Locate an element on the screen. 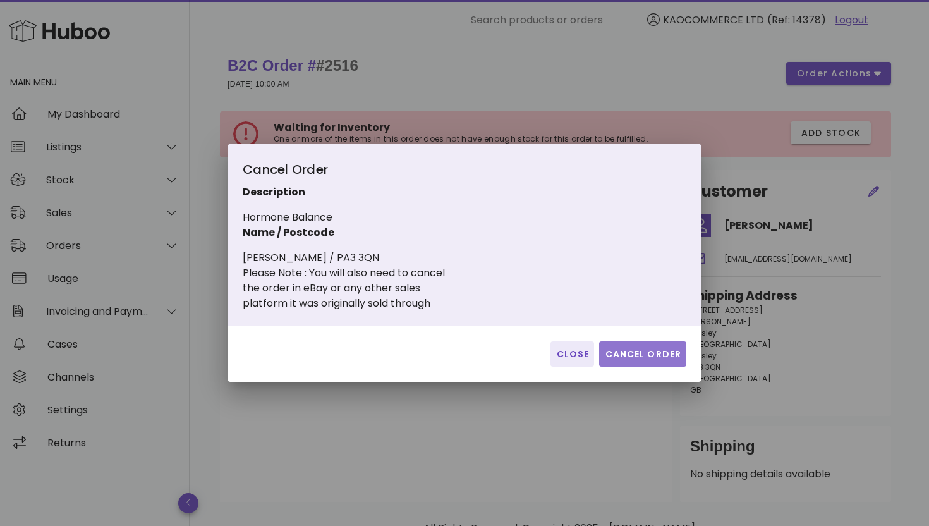 The image size is (929, 526). div: Please Note : You will also need to cancel the order in eBay or any other sales platform it was o... is located at coordinates (384, 288).